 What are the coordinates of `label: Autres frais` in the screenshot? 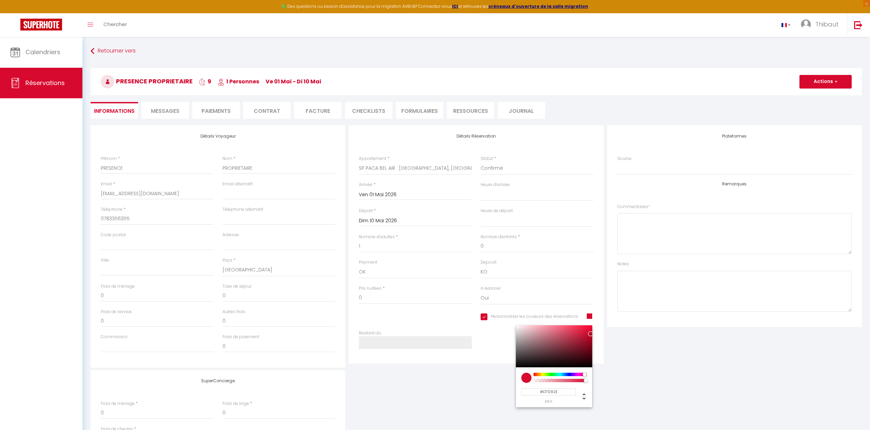 It's located at (234, 312).